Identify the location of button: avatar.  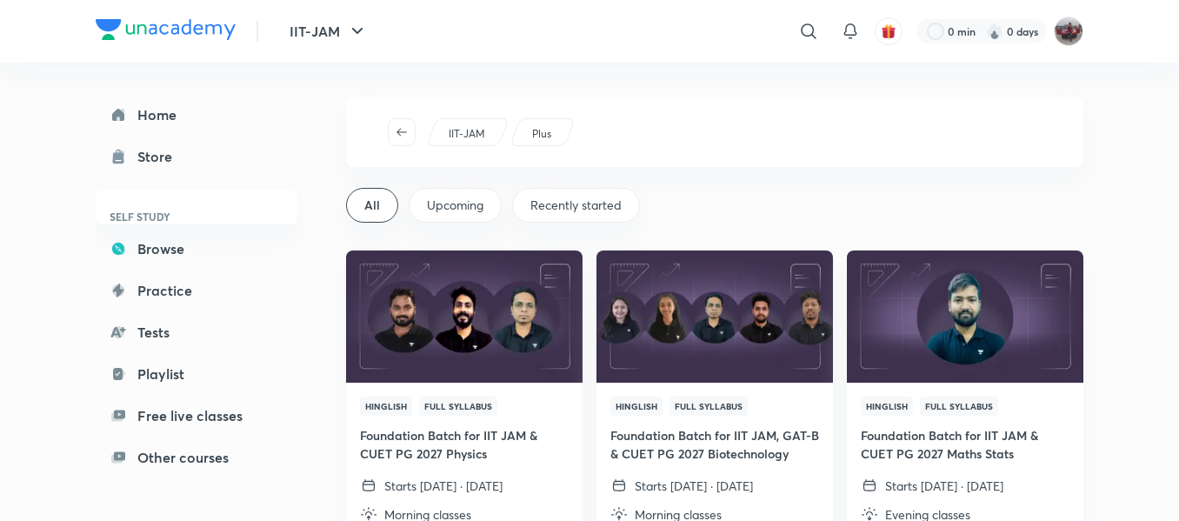
(888, 31).